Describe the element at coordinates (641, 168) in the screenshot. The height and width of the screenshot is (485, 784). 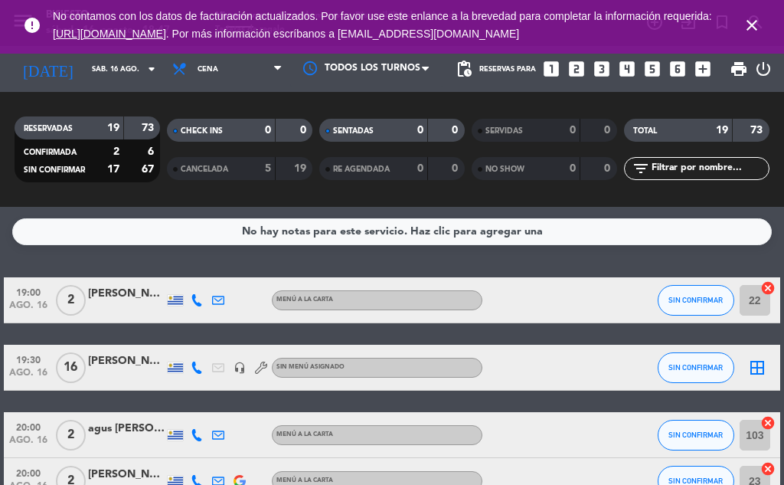
I see `i: filter_list` at that location.